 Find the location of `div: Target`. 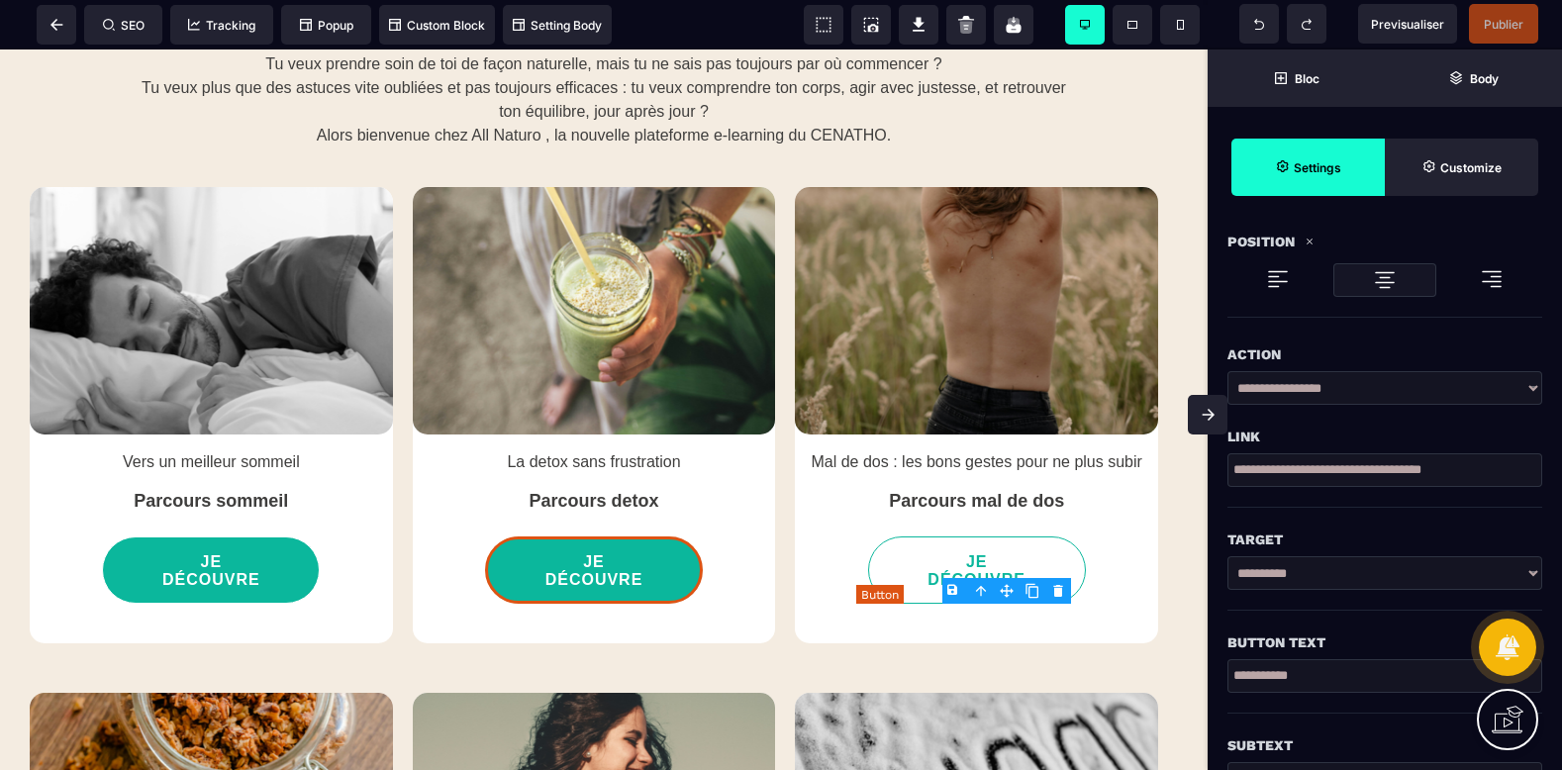

div: Target is located at coordinates (1385, 539).